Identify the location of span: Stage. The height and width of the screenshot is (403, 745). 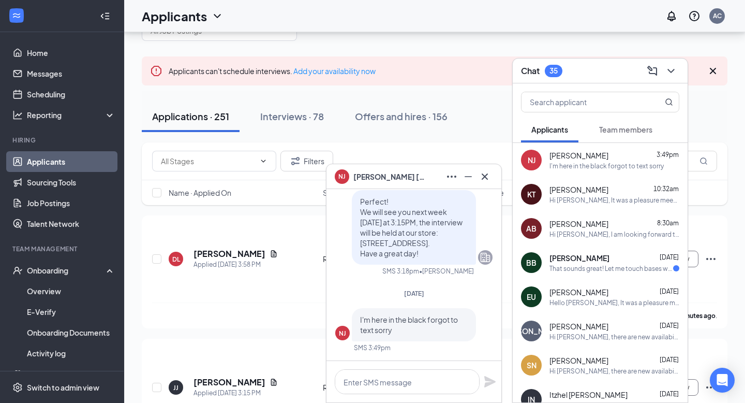
(333, 192).